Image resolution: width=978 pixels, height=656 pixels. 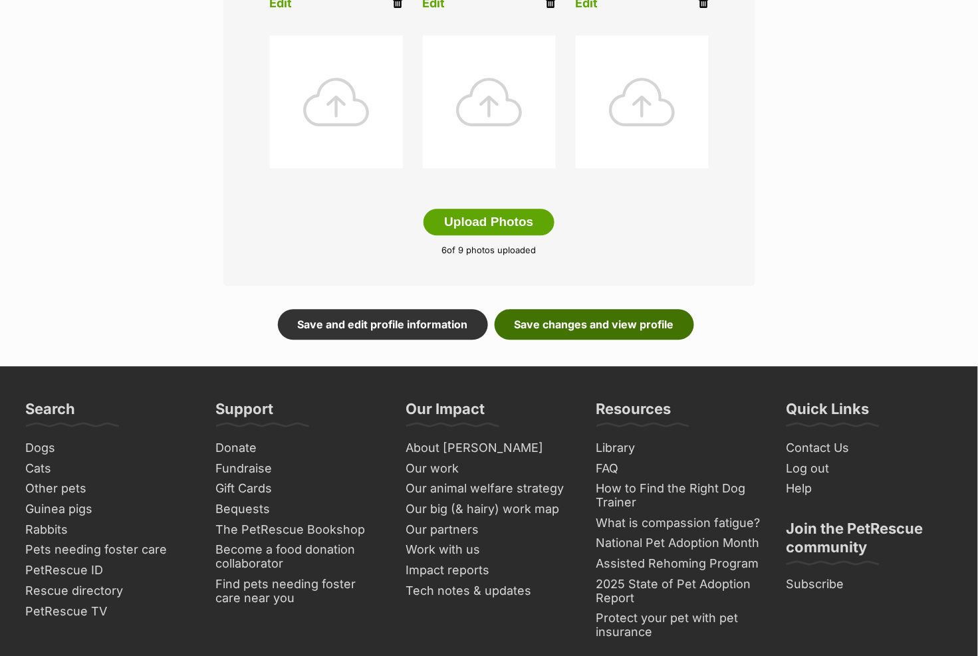 I want to click on a: Work with us, so click(x=489, y=550).